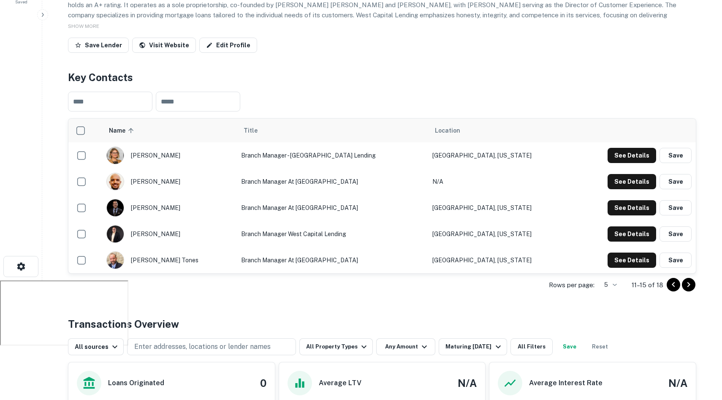 The width and height of the screenshot is (722, 400). What do you see at coordinates (566, 383) in the screenshot?
I see `h6: Average Interest Rate` at bounding box center [566, 383].